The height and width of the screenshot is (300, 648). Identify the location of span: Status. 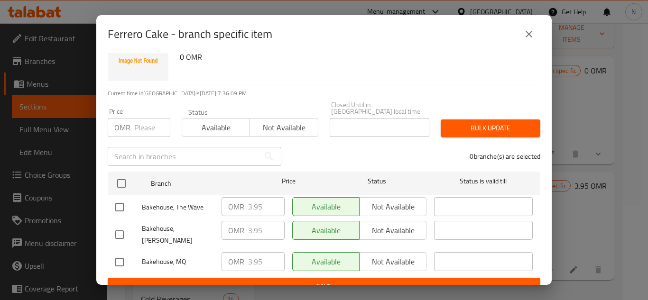
(377, 181).